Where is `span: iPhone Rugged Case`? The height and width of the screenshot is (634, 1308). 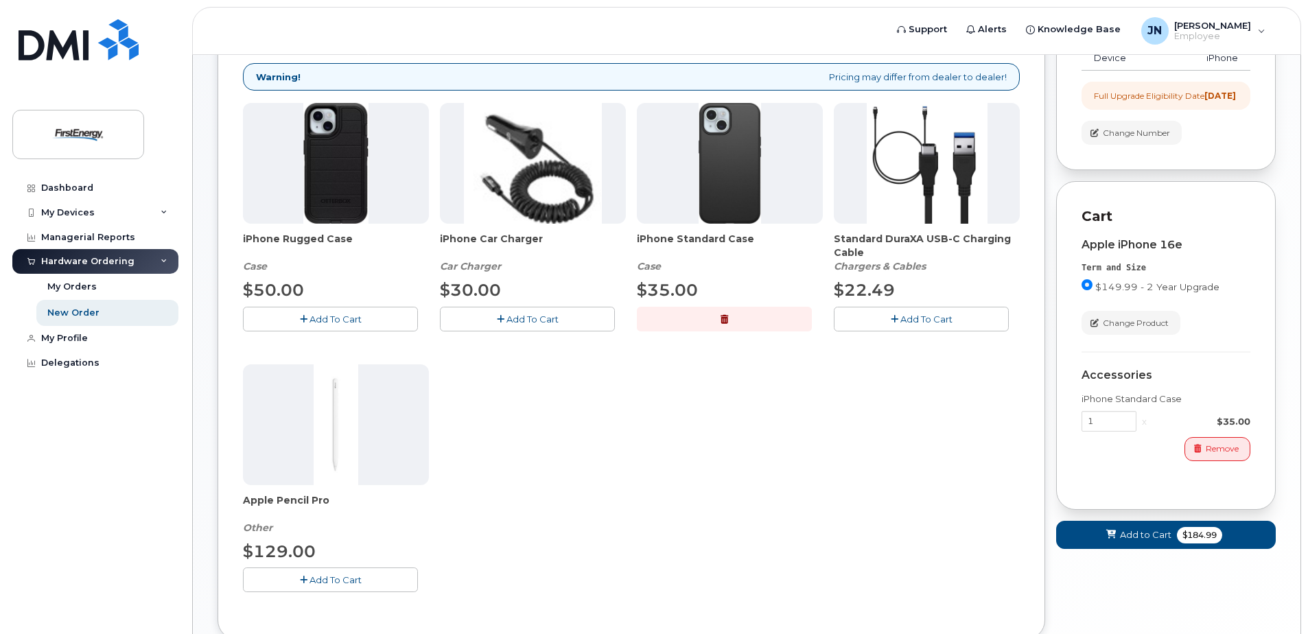 span: iPhone Rugged Case is located at coordinates (336, 246).